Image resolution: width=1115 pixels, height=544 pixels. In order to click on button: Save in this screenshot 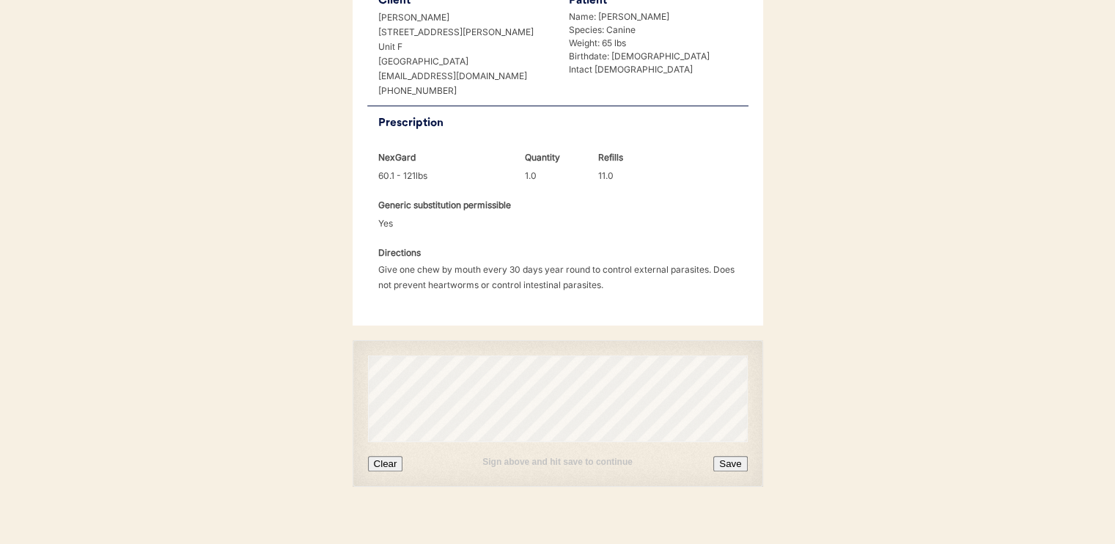, I will do `click(730, 463)`.